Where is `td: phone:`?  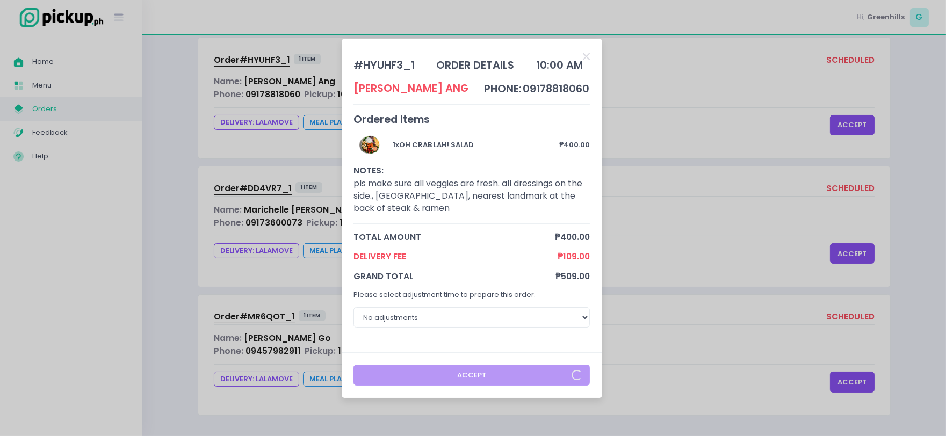
td: phone: is located at coordinates (503, 89).